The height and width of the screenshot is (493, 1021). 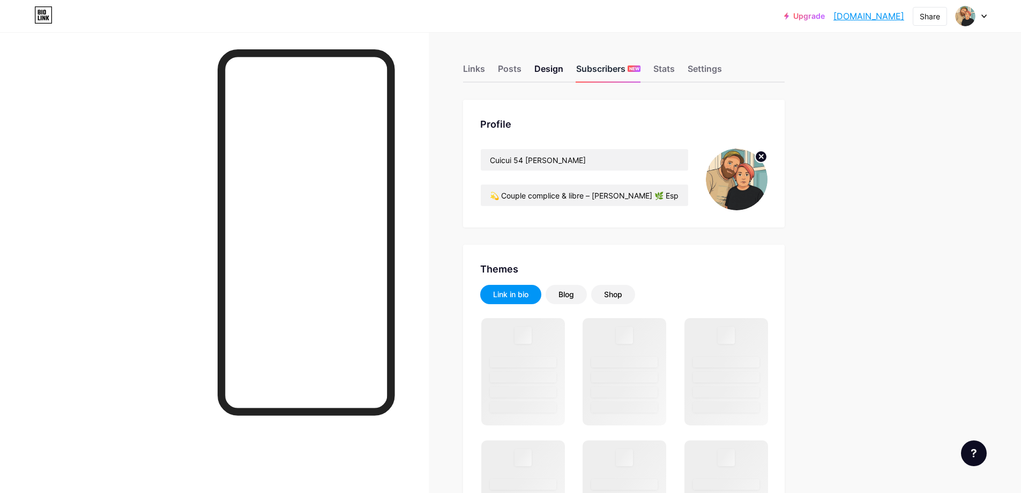 What do you see at coordinates (613, 294) in the screenshot?
I see `div: Shop` at bounding box center [613, 294].